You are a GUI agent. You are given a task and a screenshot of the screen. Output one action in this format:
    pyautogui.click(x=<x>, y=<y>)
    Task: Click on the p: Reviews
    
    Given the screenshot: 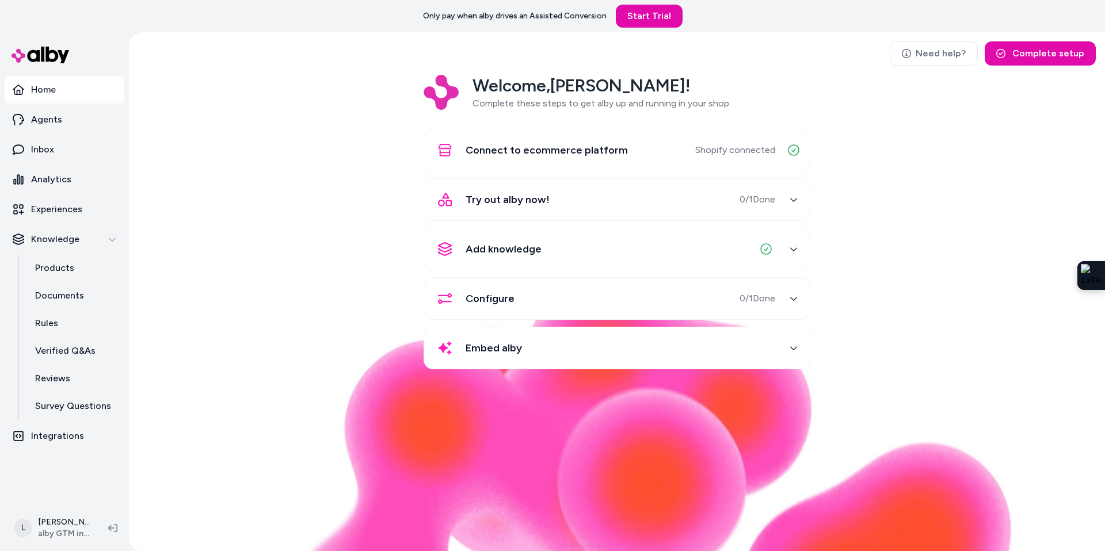 What is the action you would take?
    pyautogui.click(x=52, y=379)
    